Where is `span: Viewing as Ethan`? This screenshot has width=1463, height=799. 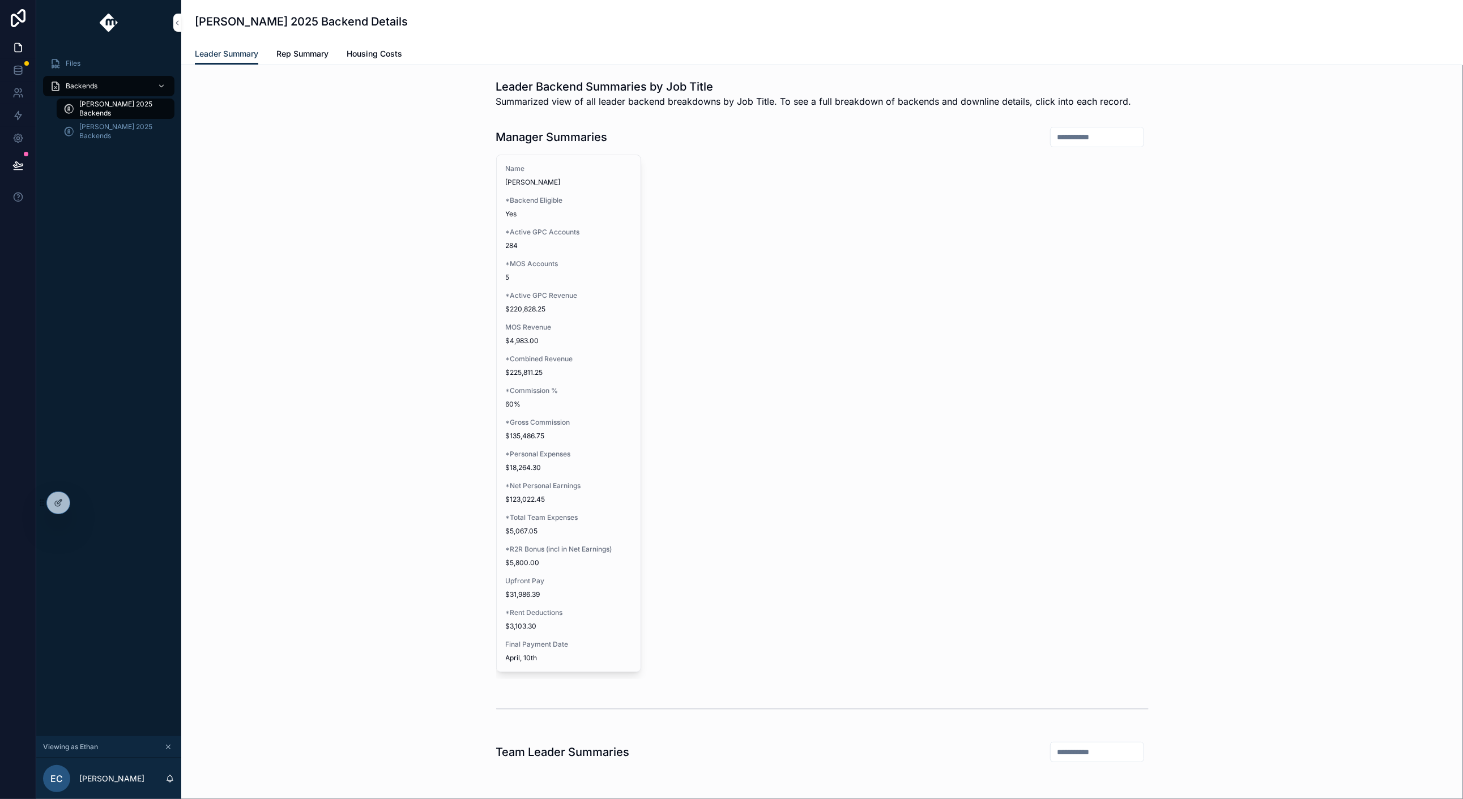
span: Viewing as Ethan is located at coordinates (70, 747).